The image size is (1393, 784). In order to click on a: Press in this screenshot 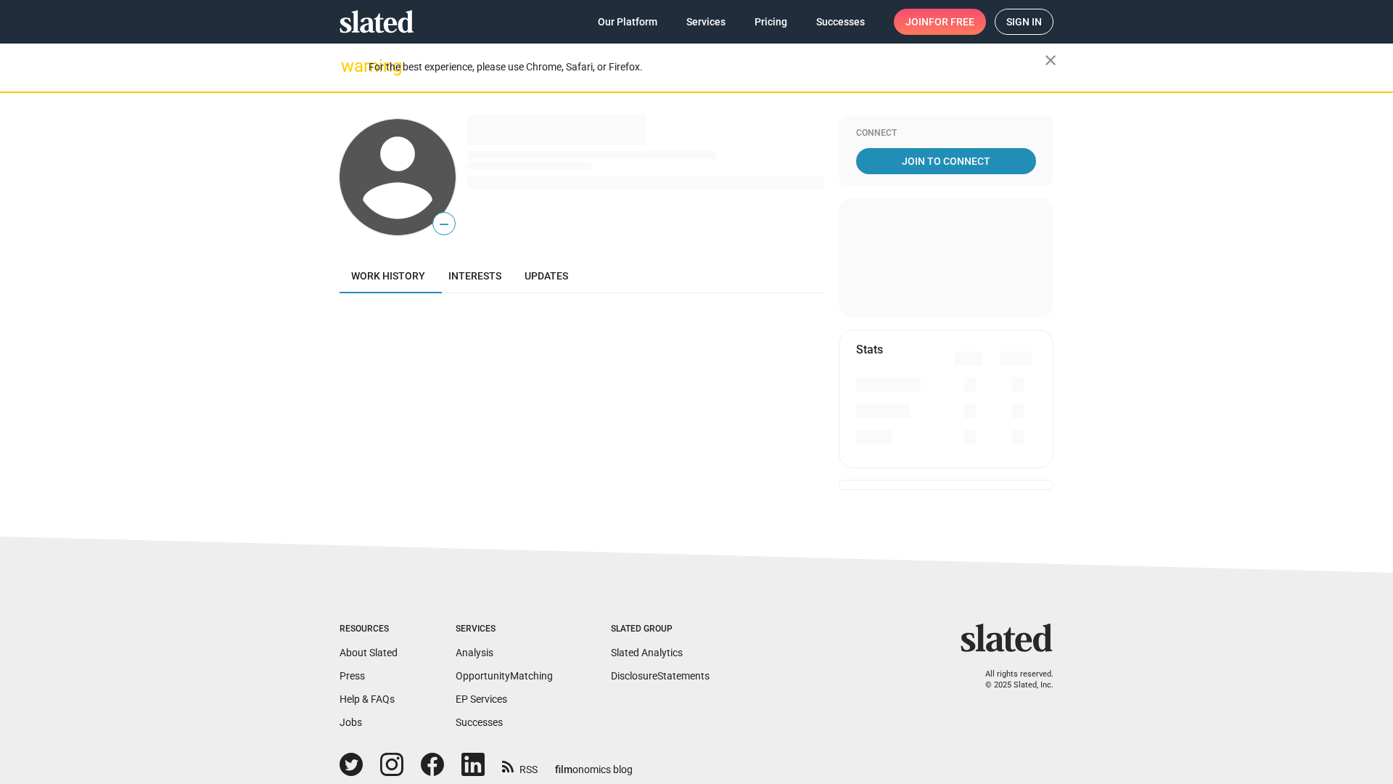, I will do `click(352, 675)`.